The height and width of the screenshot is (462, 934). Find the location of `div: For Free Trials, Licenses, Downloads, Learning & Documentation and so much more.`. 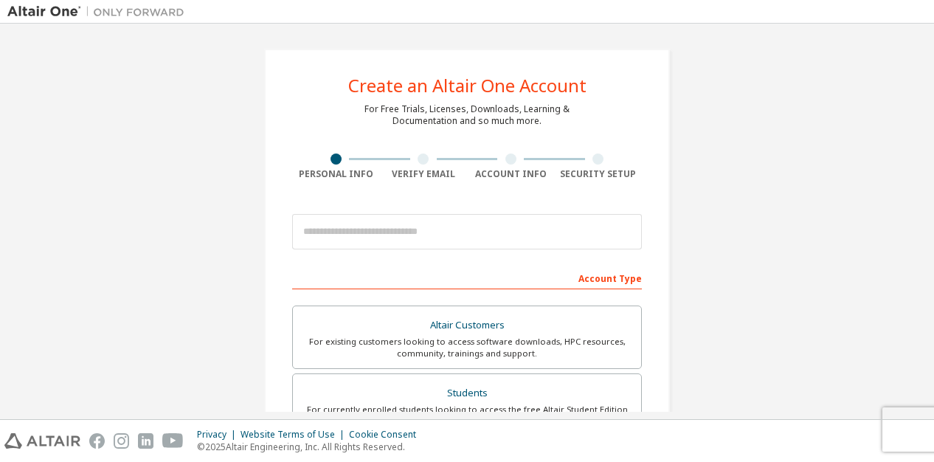

div: For Free Trials, Licenses, Downloads, Learning & Documentation and so much more. is located at coordinates (467, 115).